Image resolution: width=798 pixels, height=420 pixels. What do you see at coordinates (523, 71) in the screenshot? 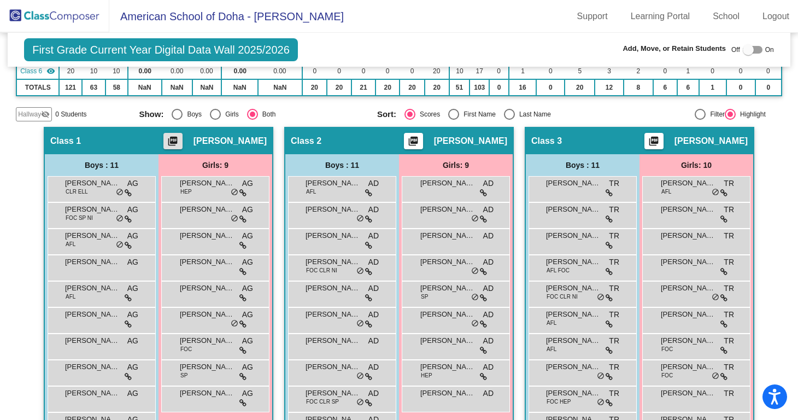
I see `td: 1` at bounding box center [523, 71].